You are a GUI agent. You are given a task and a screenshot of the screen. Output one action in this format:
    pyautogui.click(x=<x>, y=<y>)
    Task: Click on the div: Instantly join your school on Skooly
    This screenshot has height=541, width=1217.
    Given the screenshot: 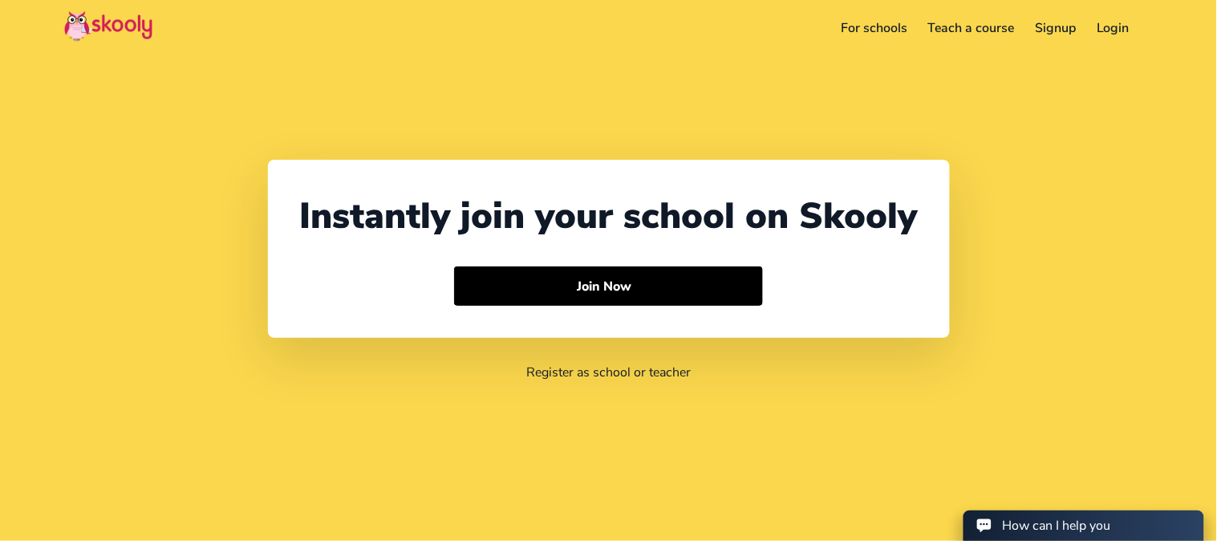 What is the action you would take?
    pyautogui.click(x=609, y=216)
    